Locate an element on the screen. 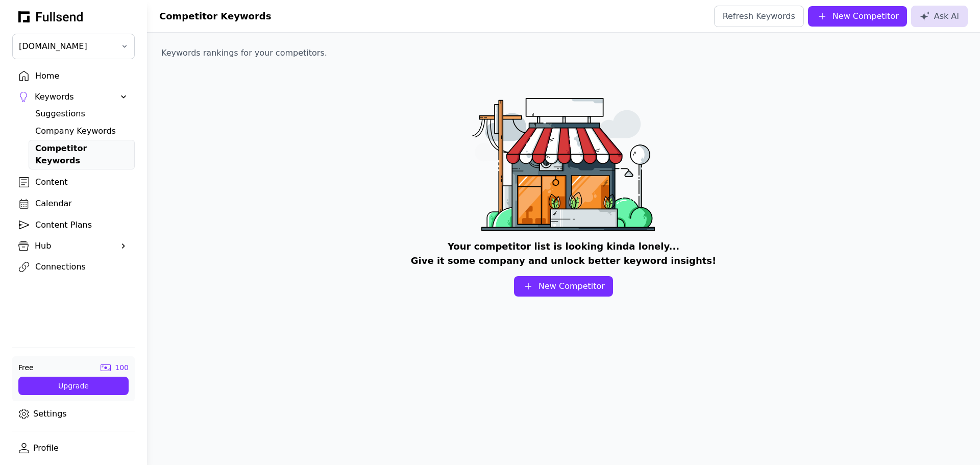 This screenshot has width=980, height=465. div: Content Plans is located at coordinates (82, 225).